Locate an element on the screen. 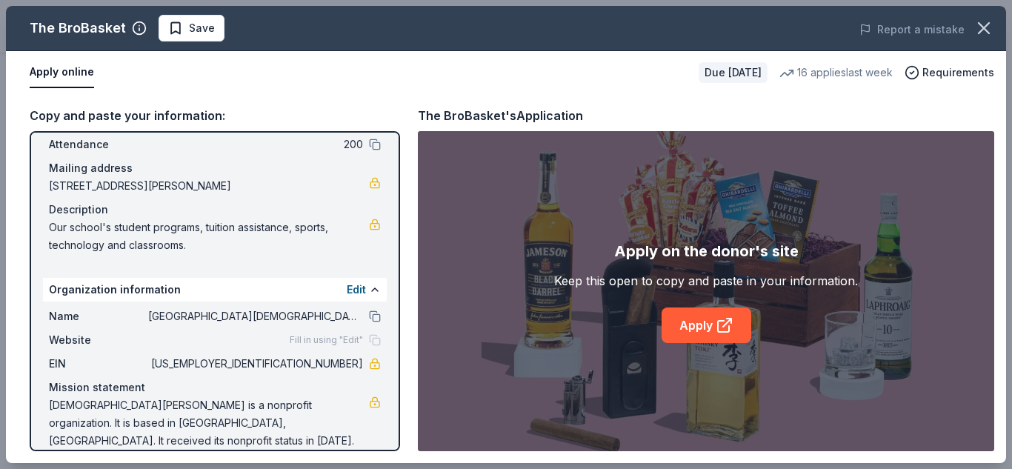 The height and width of the screenshot is (469, 1012). div: The BroBasket's Application is located at coordinates (500, 116).